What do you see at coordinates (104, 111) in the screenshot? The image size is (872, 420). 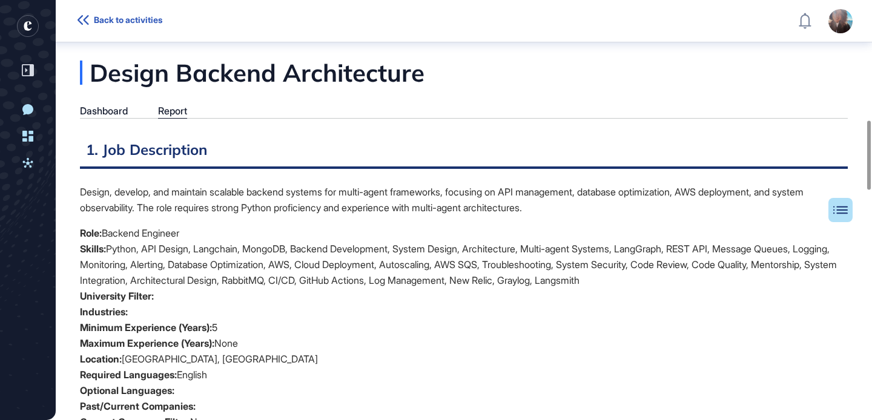 I see `div: Dashboard` at bounding box center [104, 111].